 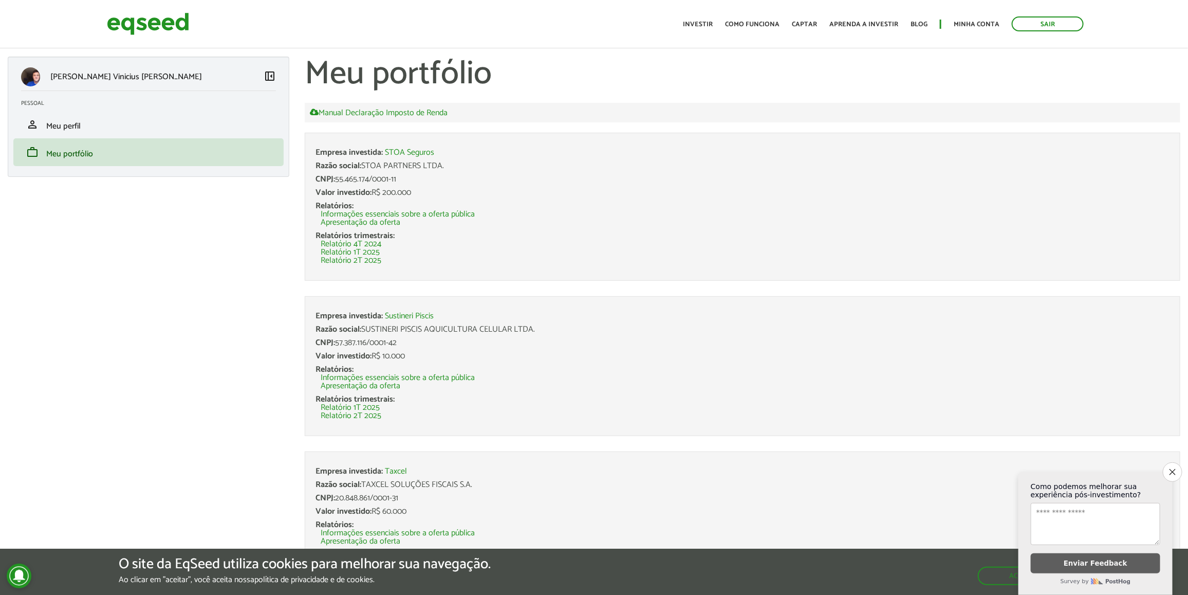 What do you see at coordinates (32, 152) in the screenshot?
I see `span: work` at bounding box center [32, 152].